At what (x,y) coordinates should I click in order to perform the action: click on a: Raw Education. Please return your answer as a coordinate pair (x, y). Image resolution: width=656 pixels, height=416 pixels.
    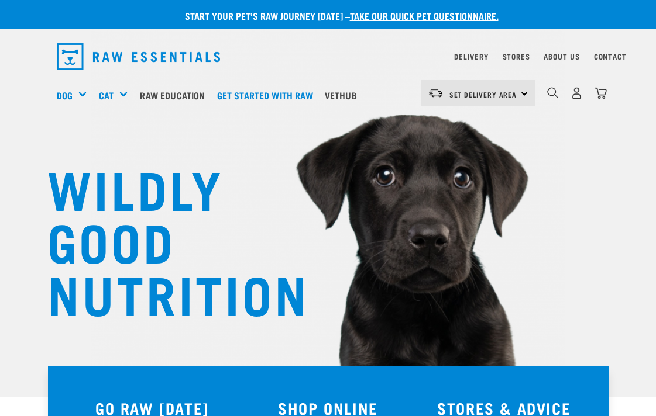
    Looking at the image, I should click on (175, 95).